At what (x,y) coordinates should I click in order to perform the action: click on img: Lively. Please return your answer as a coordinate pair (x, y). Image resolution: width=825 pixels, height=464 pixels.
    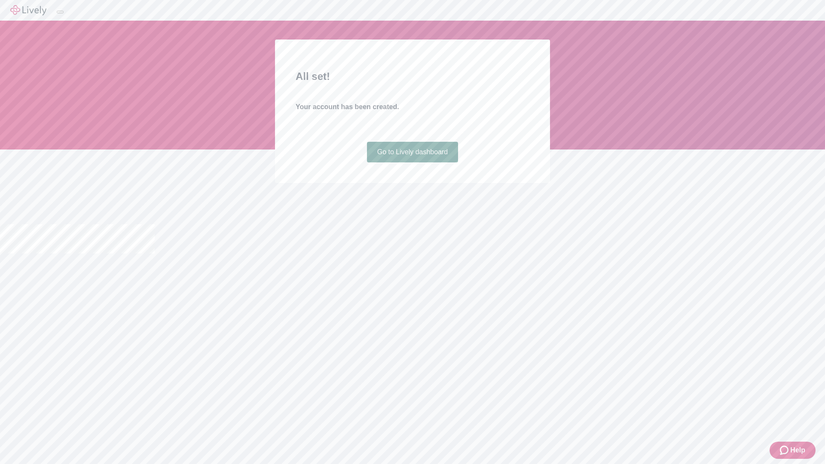
    Looking at the image, I should click on (28, 10).